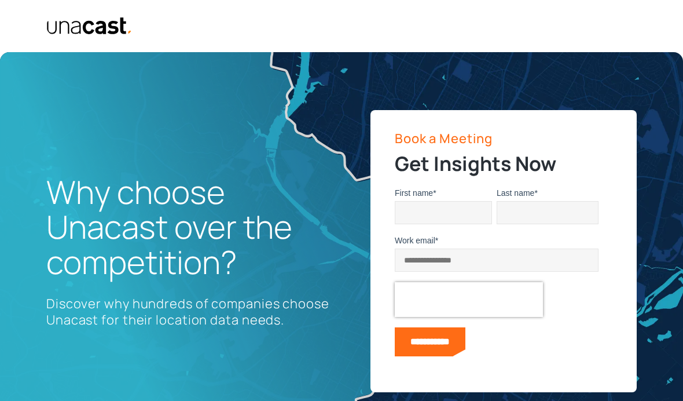  I want to click on a: home, so click(86, 26).